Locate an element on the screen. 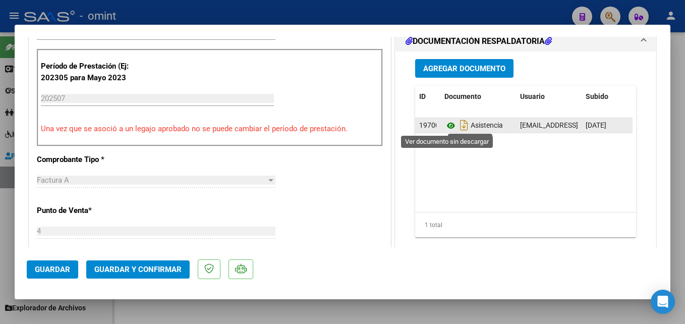  p: Comprobante Tipo * is located at coordinates (89, 159).